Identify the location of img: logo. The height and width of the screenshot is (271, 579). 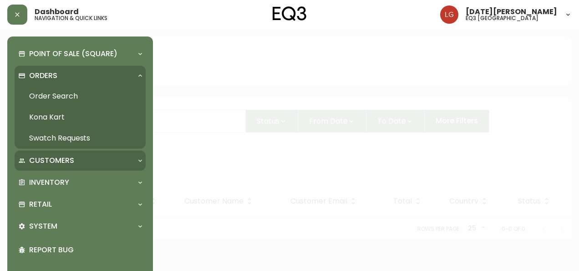
(290, 14).